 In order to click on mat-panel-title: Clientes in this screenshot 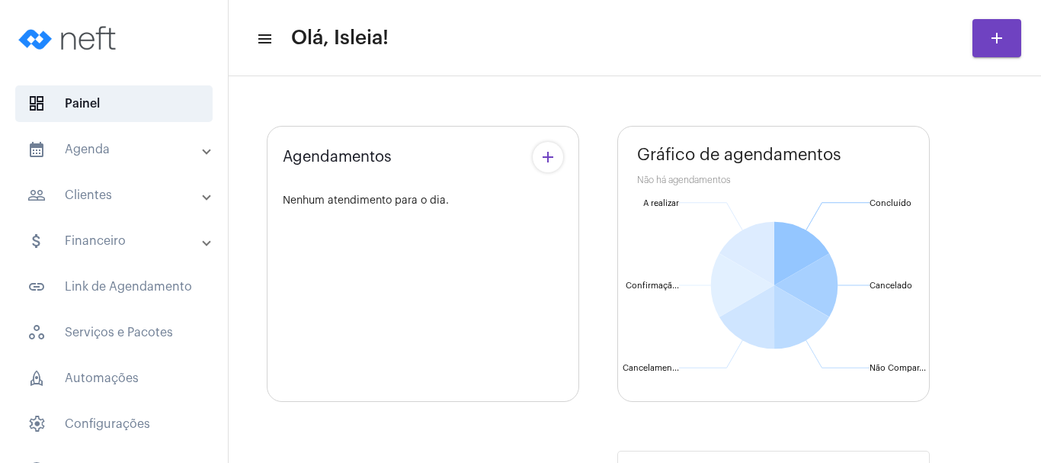, I will do `click(115, 195)`.